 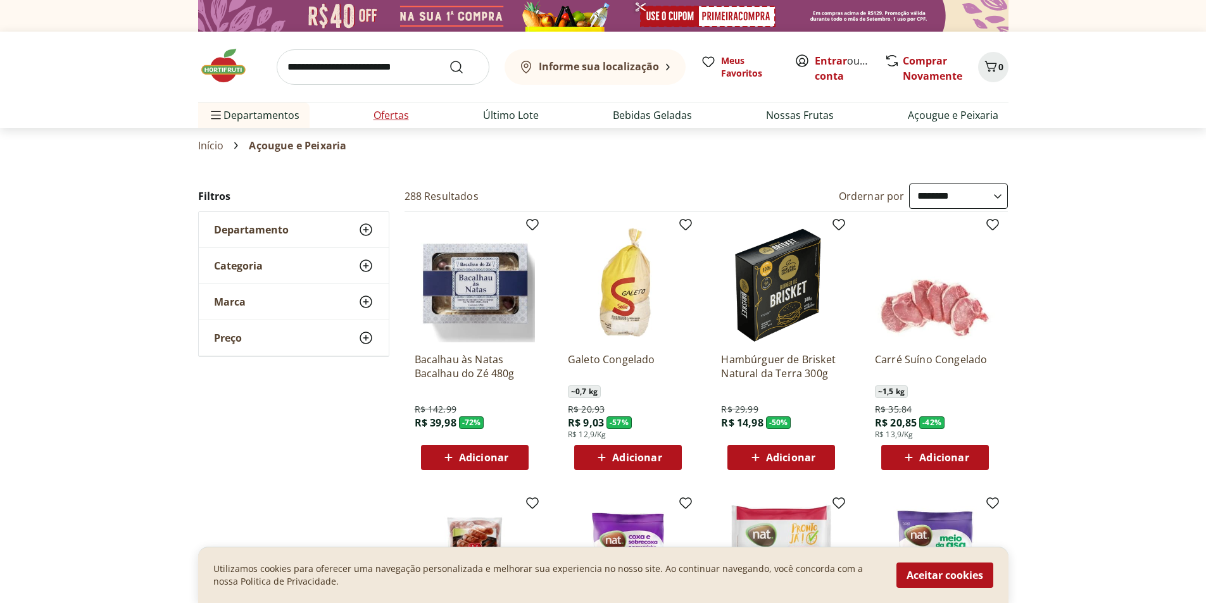 I want to click on span: R$ 14,98, so click(x=742, y=423).